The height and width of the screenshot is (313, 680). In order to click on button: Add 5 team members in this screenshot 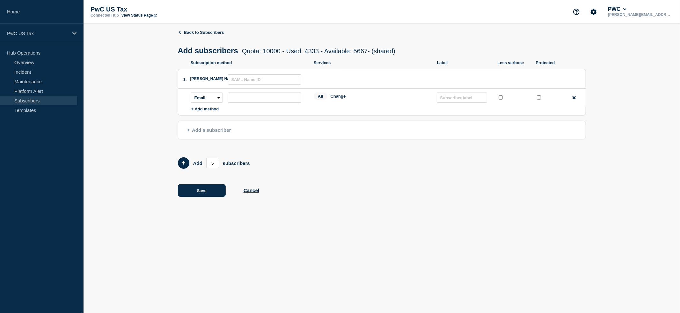, I will do `click(184, 163)`.